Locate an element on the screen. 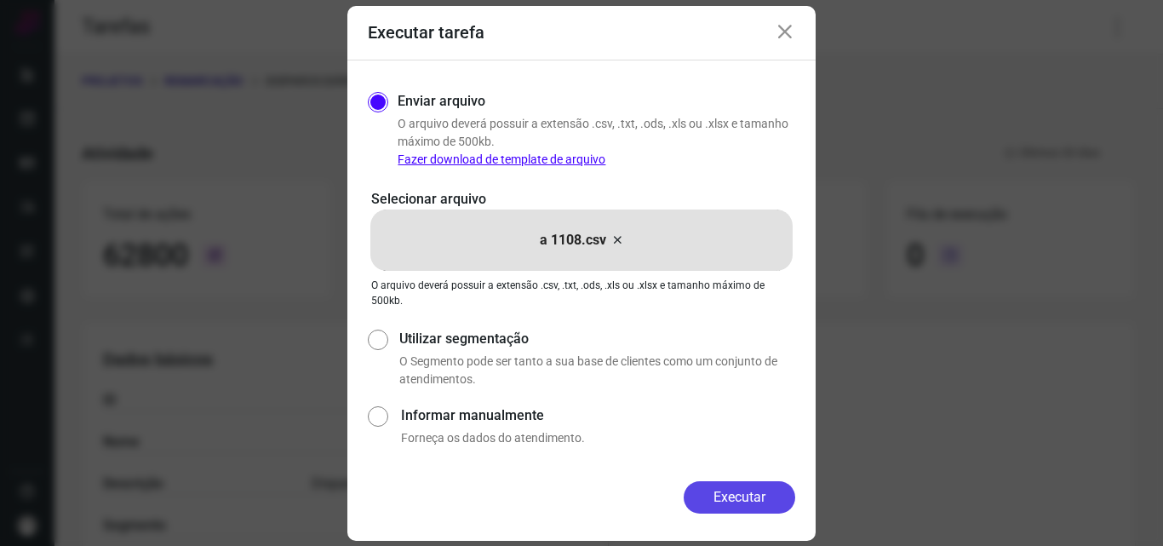 The width and height of the screenshot is (1163, 546). p: O Segmento pode ser tanto a sua base de clientes como um conjunto de atendimentos. is located at coordinates (597, 370).